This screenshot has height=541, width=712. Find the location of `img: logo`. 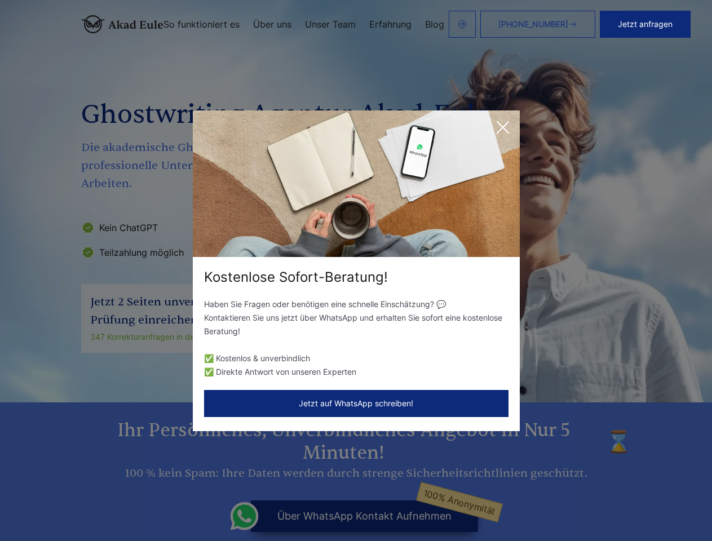

img: logo is located at coordinates (122, 24).